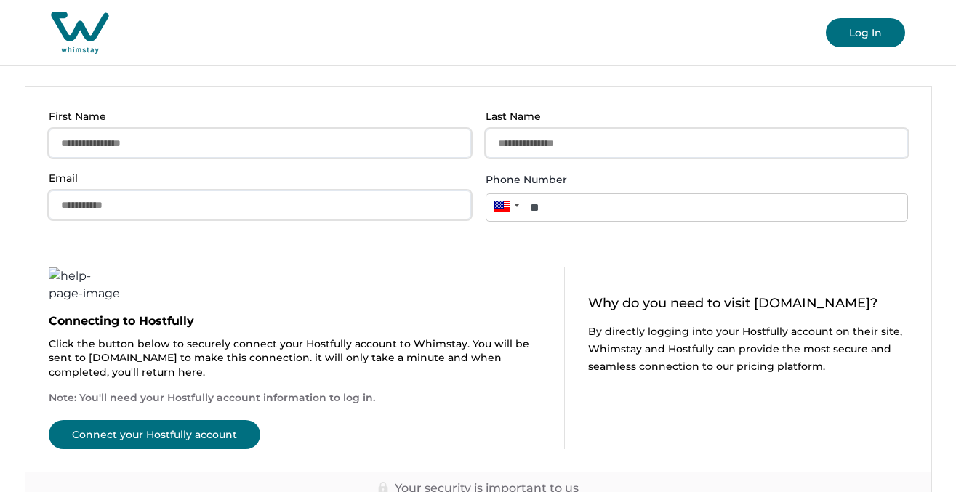 This screenshot has height=492, width=956. Describe the element at coordinates (294, 398) in the screenshot. I see `p: Note: You'll need your Hostfully account information to log in.` at that location.